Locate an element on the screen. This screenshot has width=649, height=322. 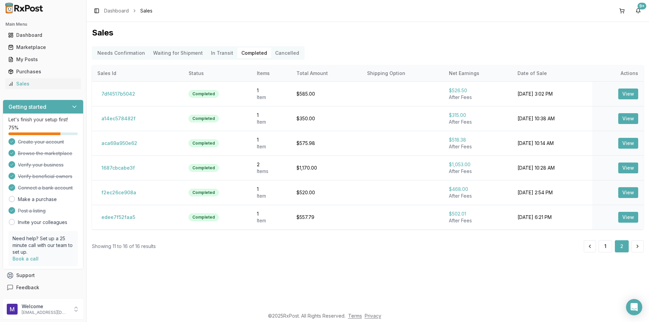
div: Marketplace is located at coordinates (43, 47).